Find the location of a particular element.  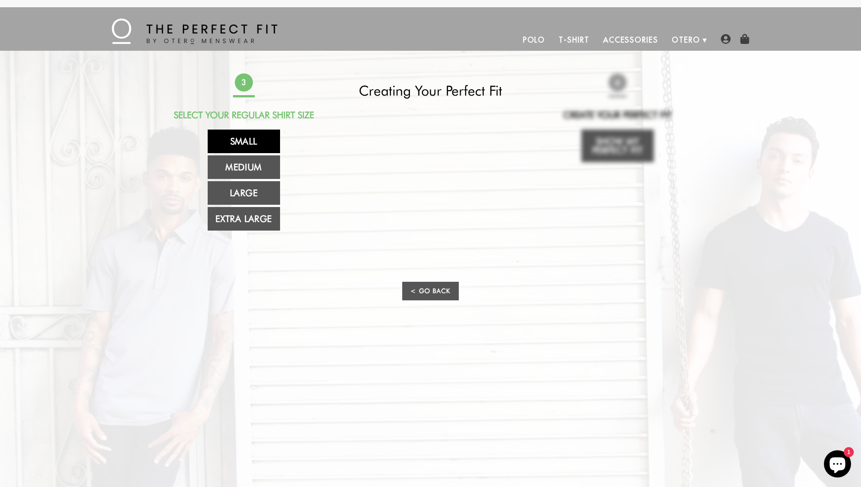

a: Extra Large is located at coordinates (244, 219).